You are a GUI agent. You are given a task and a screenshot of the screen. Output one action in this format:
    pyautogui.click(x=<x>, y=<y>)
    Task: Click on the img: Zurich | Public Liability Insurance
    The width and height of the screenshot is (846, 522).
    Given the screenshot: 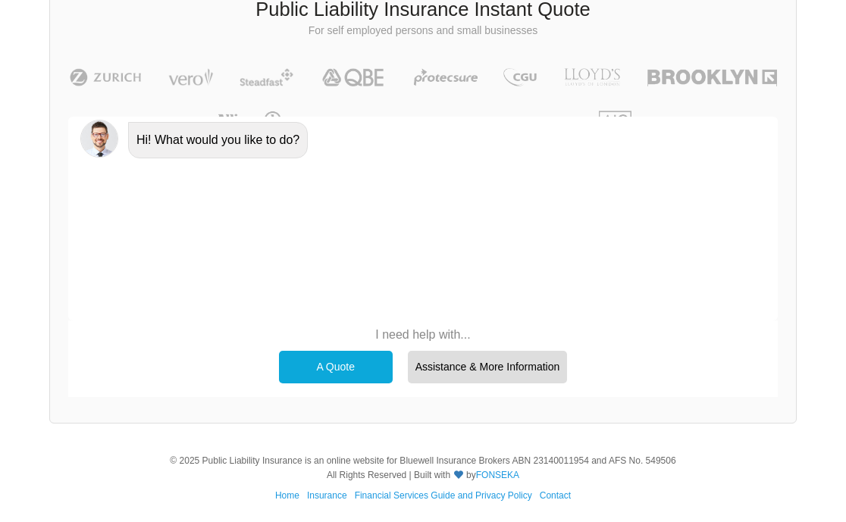 What is the action you would take?
    pyautogui.click(x=105, y=77)
    